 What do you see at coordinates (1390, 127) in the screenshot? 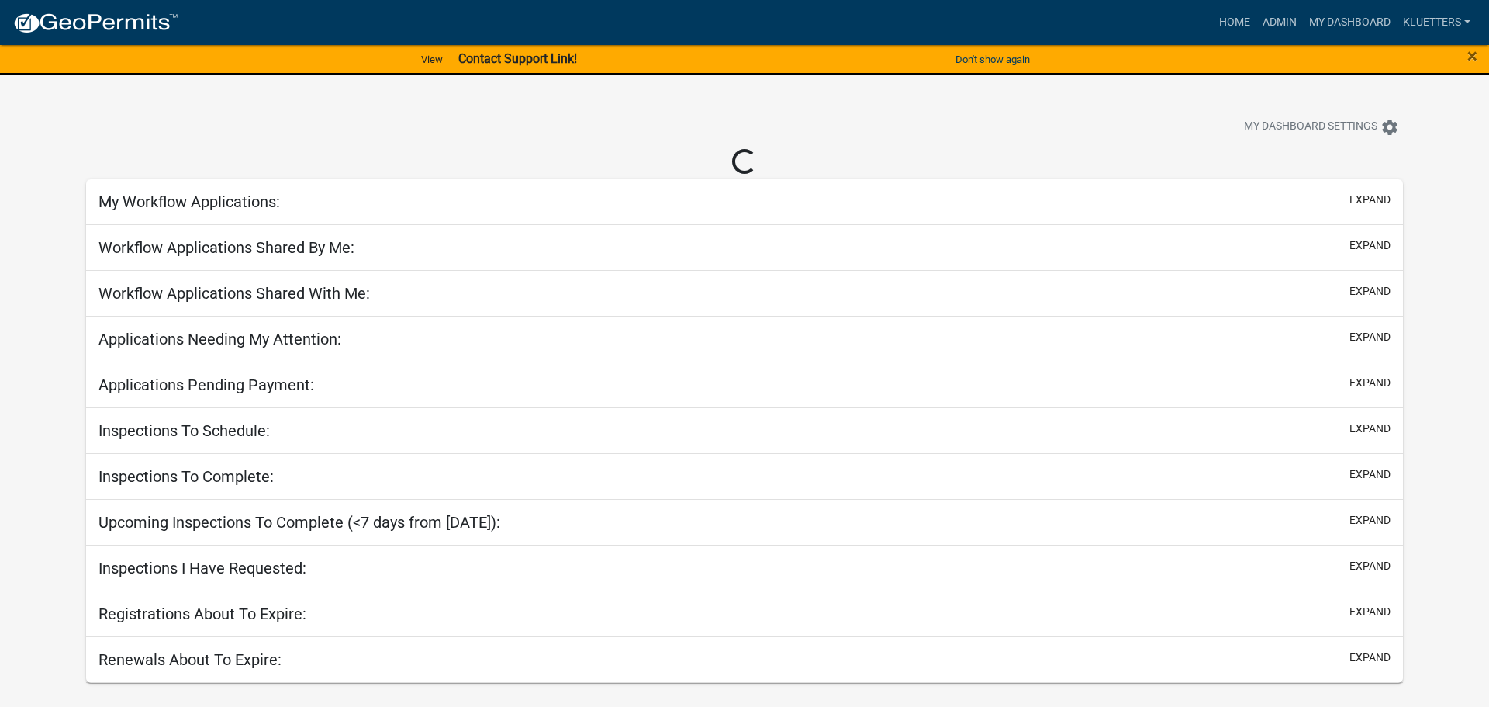
I see `i: settings` at bounding box center [1390, 127].